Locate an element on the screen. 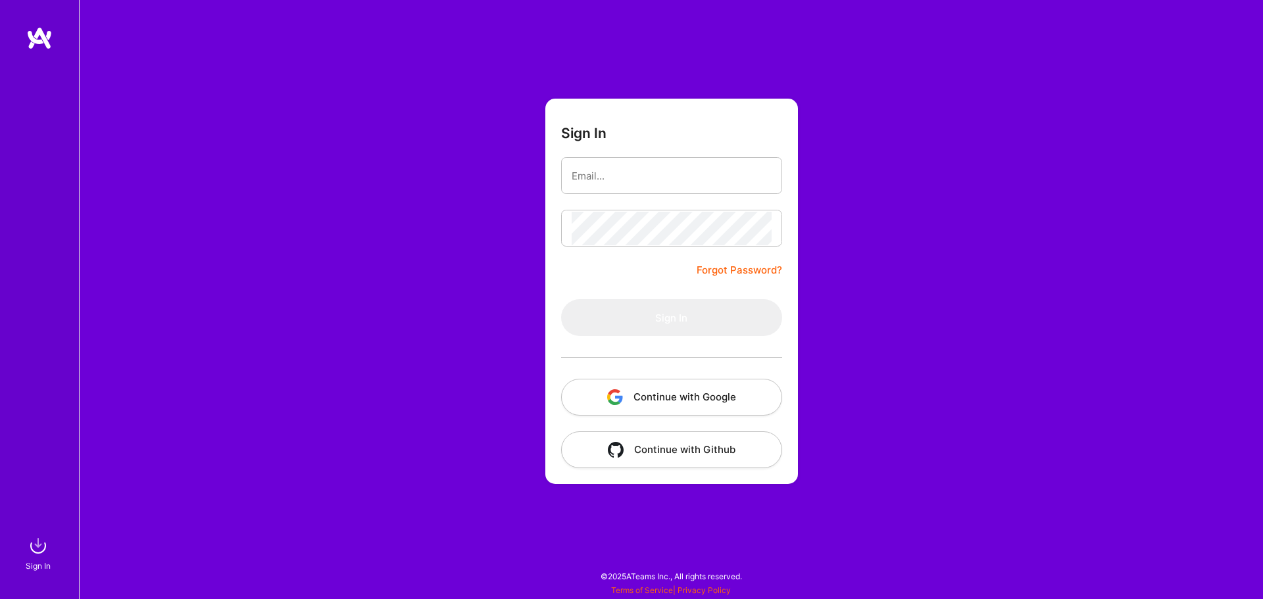  a: Privacy Policy is located at coordinates (704, 590).